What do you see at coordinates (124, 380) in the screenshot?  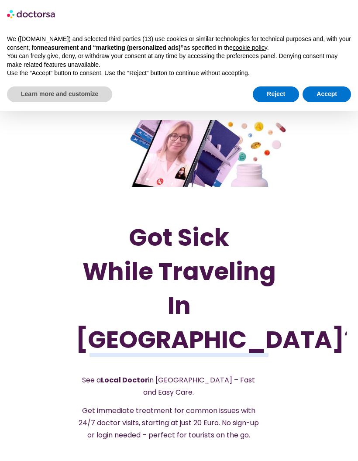 I see `strong: Local Doctor` at bounding box center [124, 380].